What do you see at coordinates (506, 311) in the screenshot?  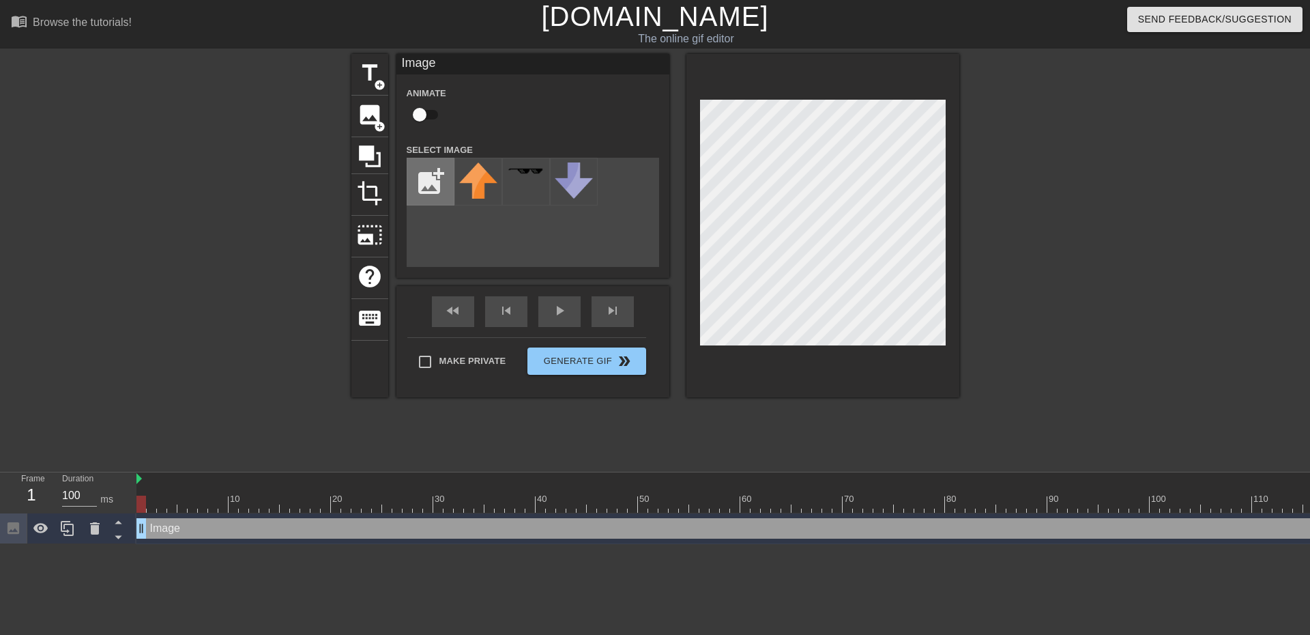 I see `span: skip_previous` at bounding box center [506, 311].